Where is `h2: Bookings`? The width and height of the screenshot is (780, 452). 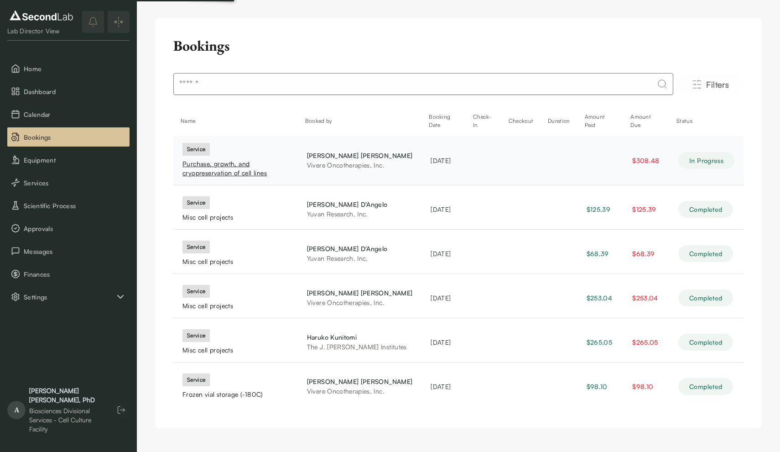 h2: Bookings is located at coordinates (202, 46).